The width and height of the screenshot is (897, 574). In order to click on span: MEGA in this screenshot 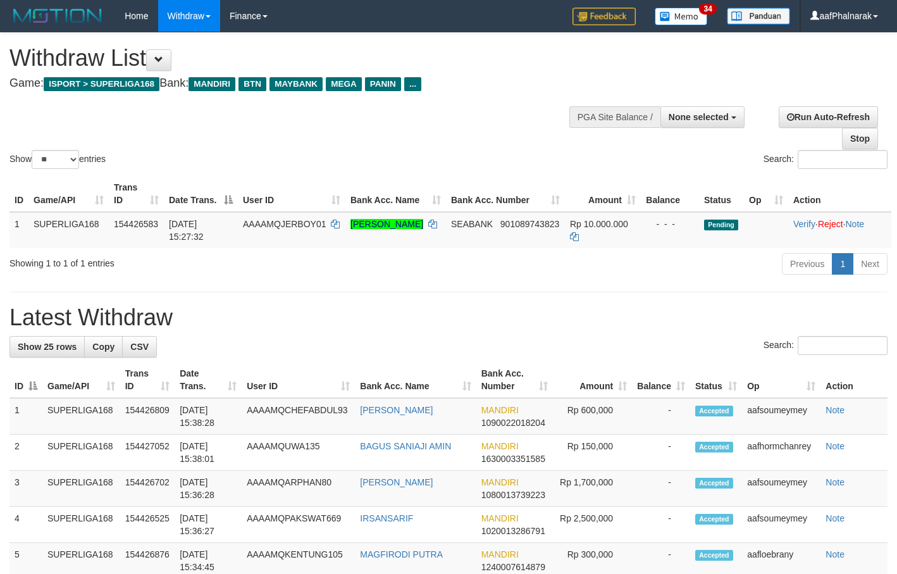, I will do `click(344, 84)`.